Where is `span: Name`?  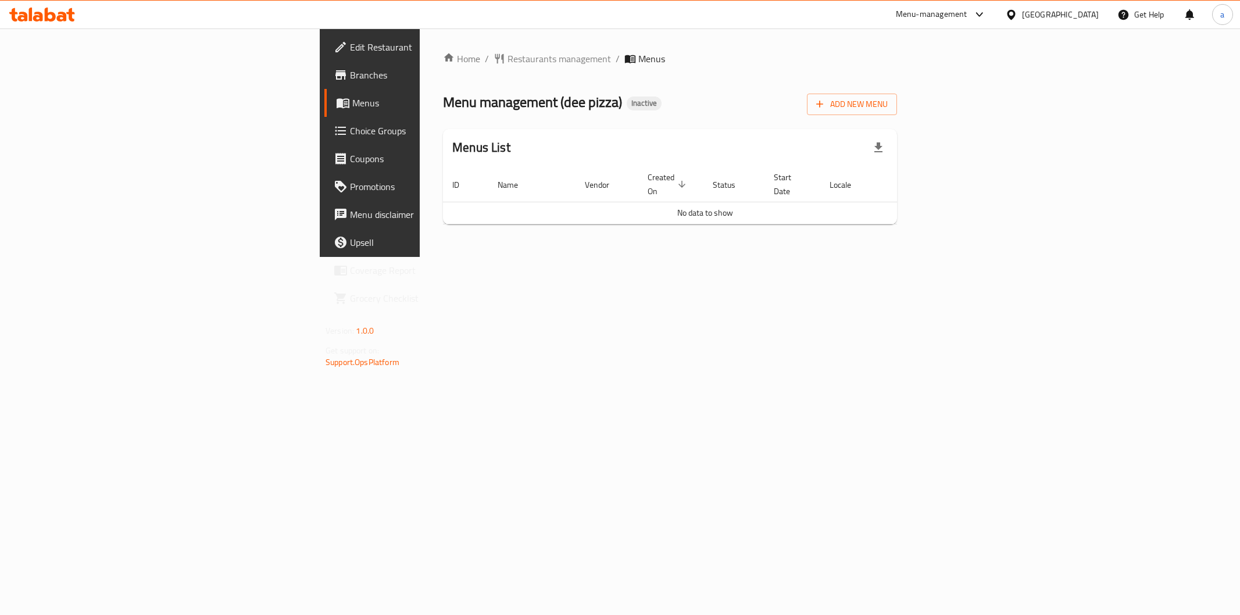
span: Name is located at coordinates (515, 185).